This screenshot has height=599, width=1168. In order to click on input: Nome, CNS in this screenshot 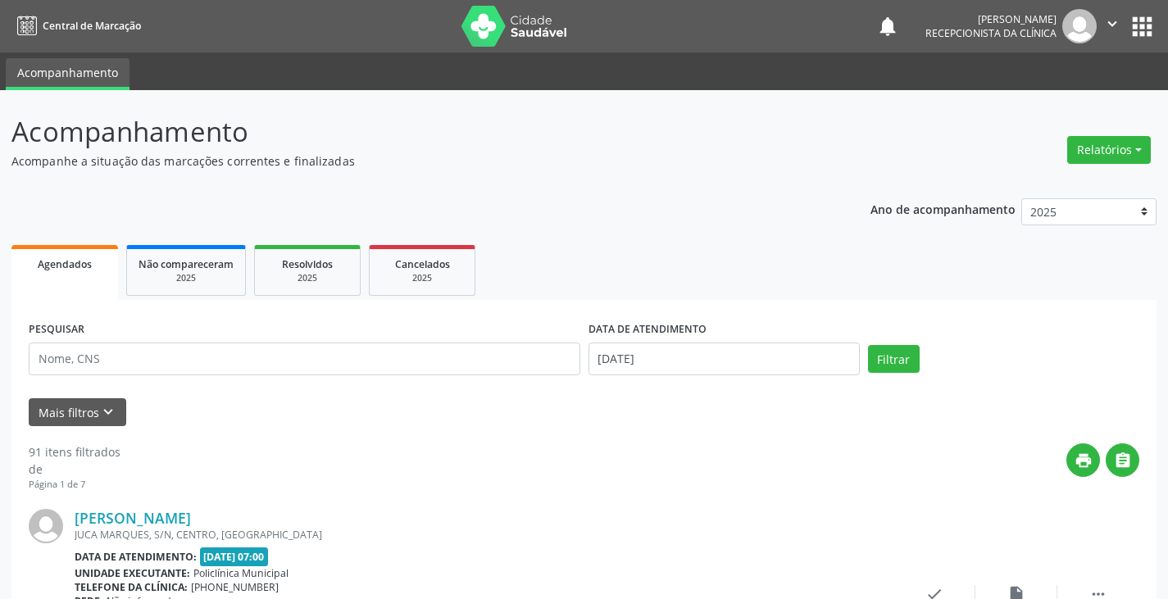, I will do `click(304, 359)`.